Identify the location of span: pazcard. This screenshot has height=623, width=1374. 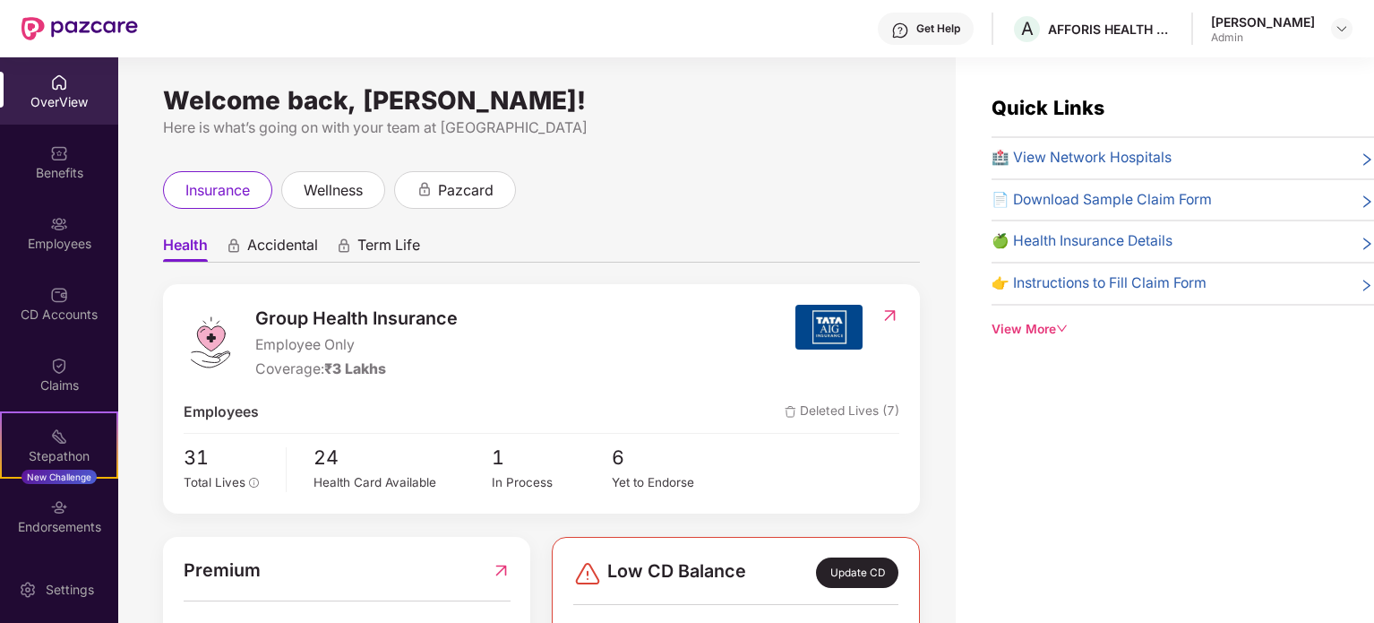
(466, 190).